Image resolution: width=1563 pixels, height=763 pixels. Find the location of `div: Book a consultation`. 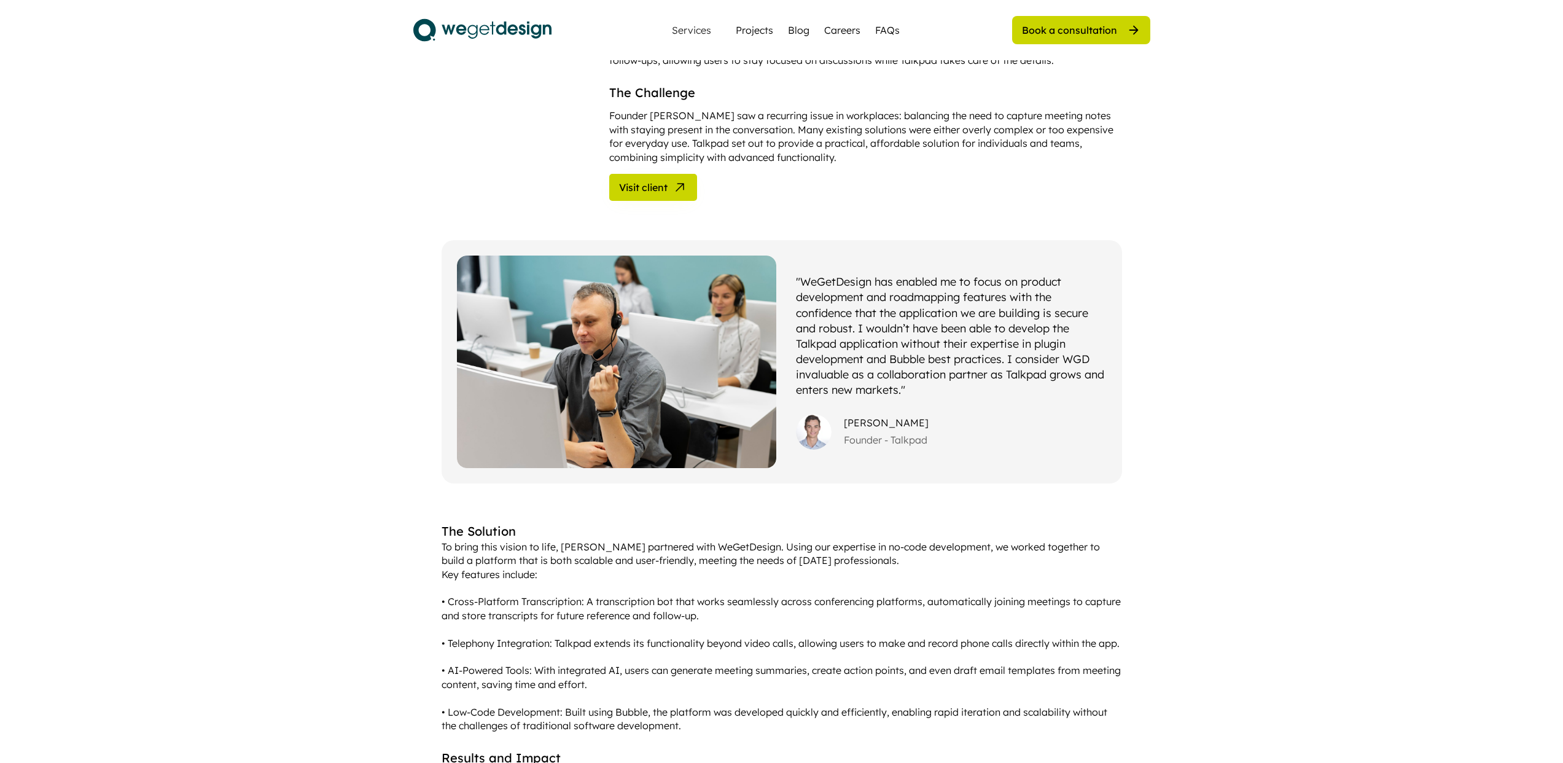

div: Book a consultation is located at coordinates (1069, 30).